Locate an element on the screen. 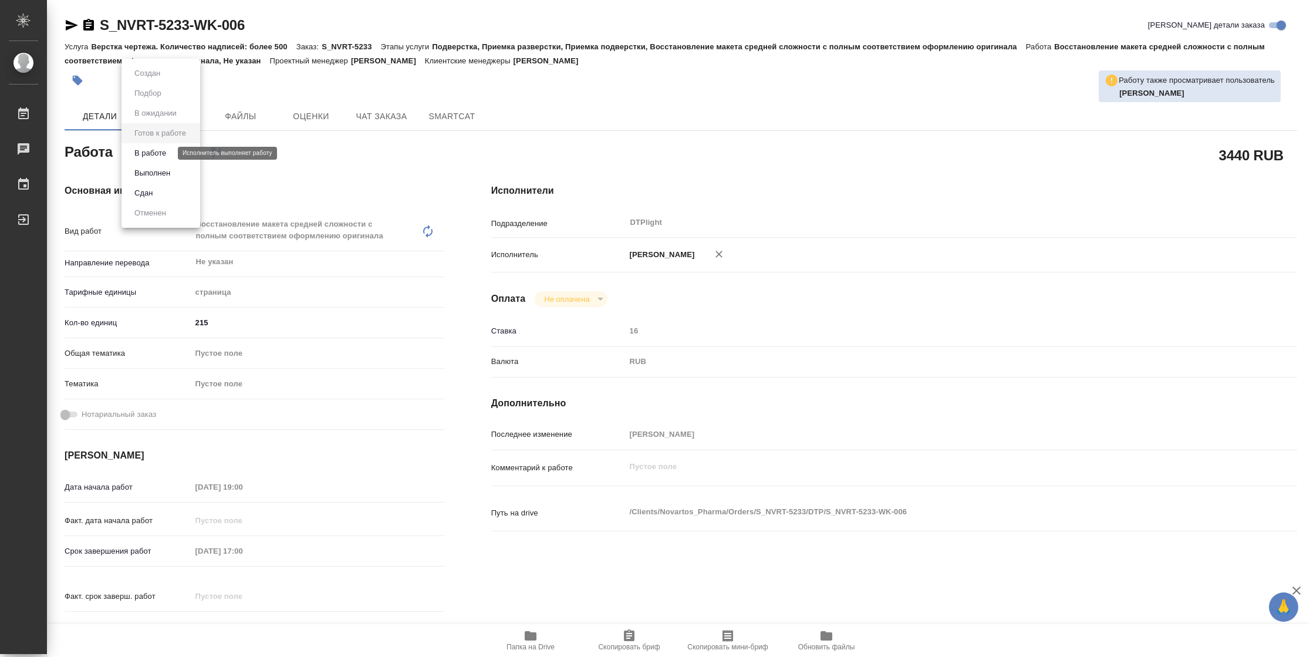 Image resolution: width=1310 pixels, height=657 pixels. button: В работе is located at coordinates (150, 153).